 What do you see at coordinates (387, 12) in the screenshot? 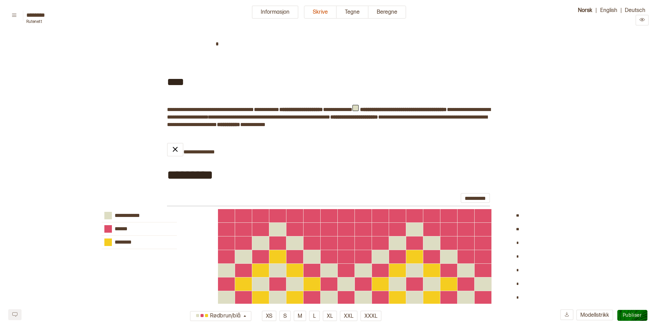
I see `button: Beregne` at bounding box center [387, 12].